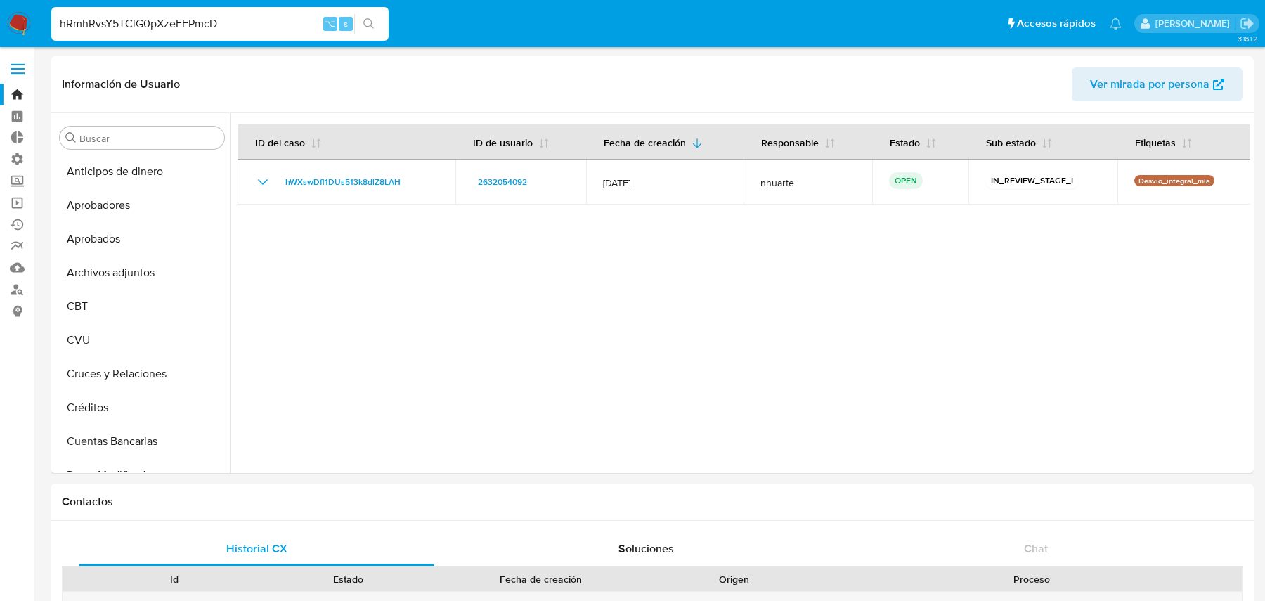 Image resolution: width=1265 pixels, height=601 pixels. Describe the element at coordinates (142, 205) in the screenshot. I see `button: Aprobadores` at that location.